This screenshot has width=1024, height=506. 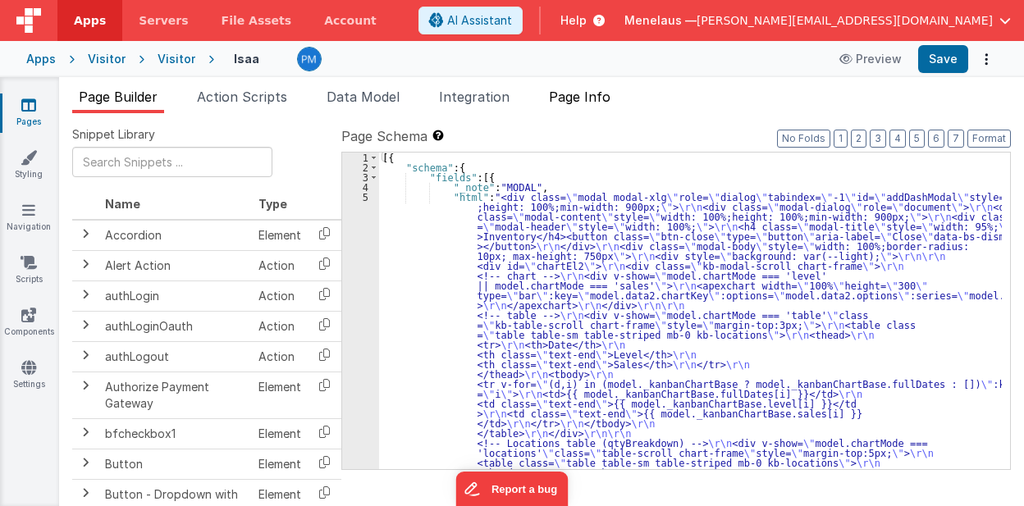 What do you see at coordinates (479, 21) in the screenshot?
I see `span: AI Assistant` at bounding box center [479, 21].